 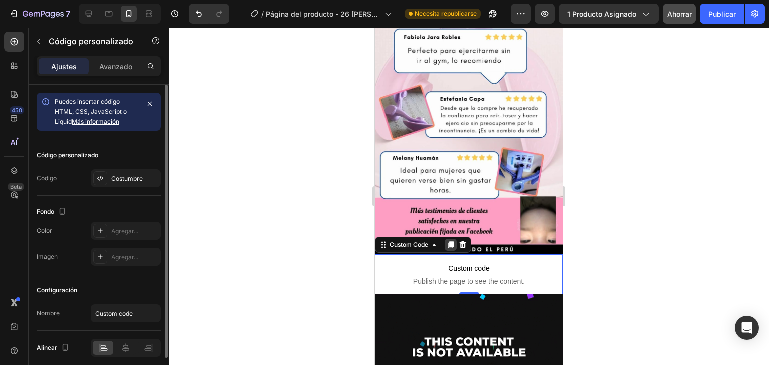 I want to click on button: Publicar, so click(x=722, y=14).